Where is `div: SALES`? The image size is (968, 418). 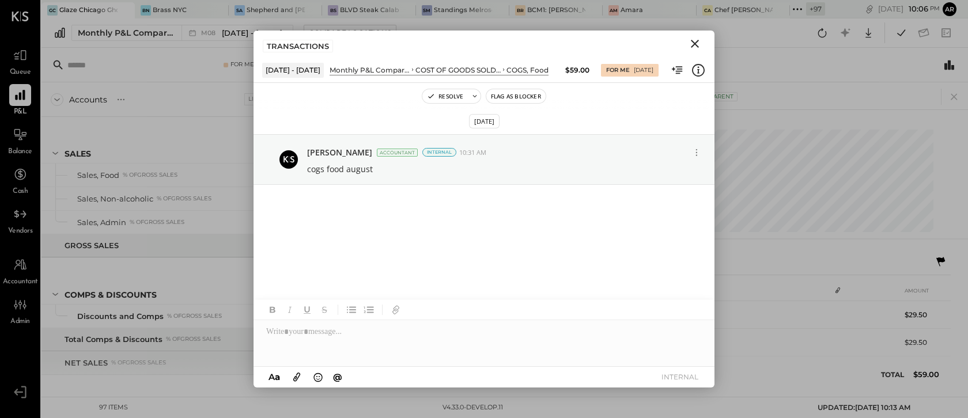 div: SALES is located at coordinates (78, 154).